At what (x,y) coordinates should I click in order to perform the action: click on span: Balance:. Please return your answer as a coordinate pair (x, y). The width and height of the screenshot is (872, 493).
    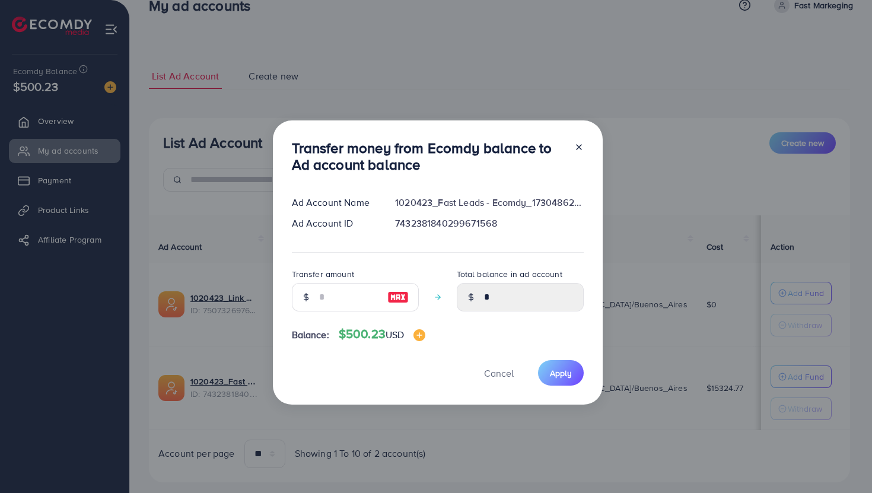
    Looking at the image, I should click on (310, 334).